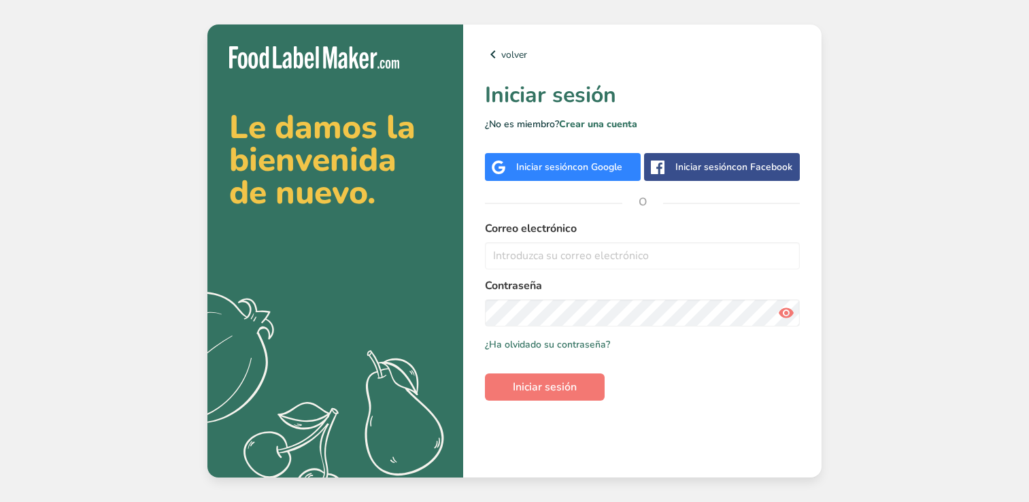 This screenshot has width=1029, height=502. What do you see at coordinates (547, 344) in the screenshot?
I see `a: ¿Ha olvidado su contraseña?` at bounding box center [547, 344].